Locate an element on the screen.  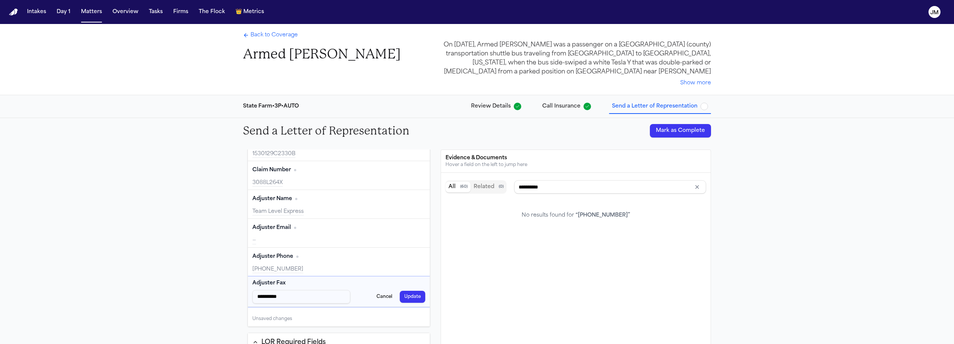
img: Finch Logo is located at coordinates (14, 12).